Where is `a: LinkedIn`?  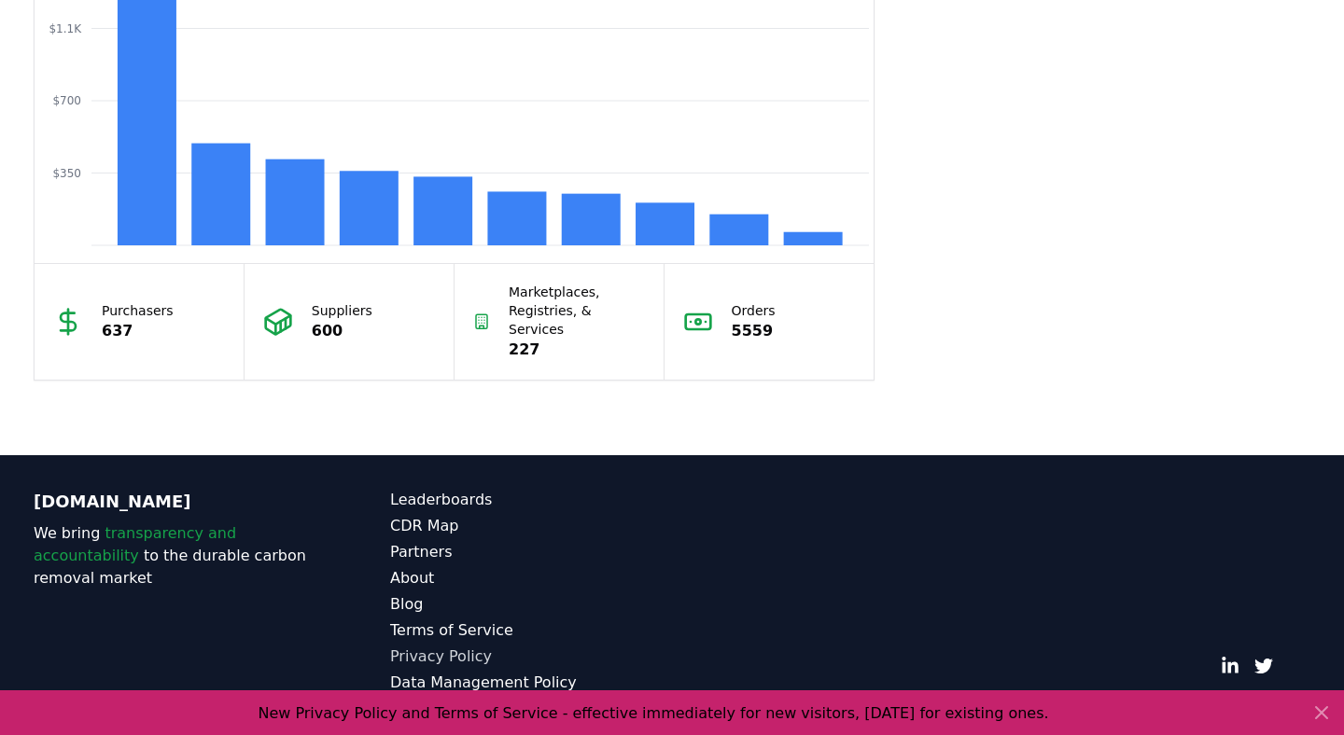 a: LinkedIn is located at coordinates (1230, 666).